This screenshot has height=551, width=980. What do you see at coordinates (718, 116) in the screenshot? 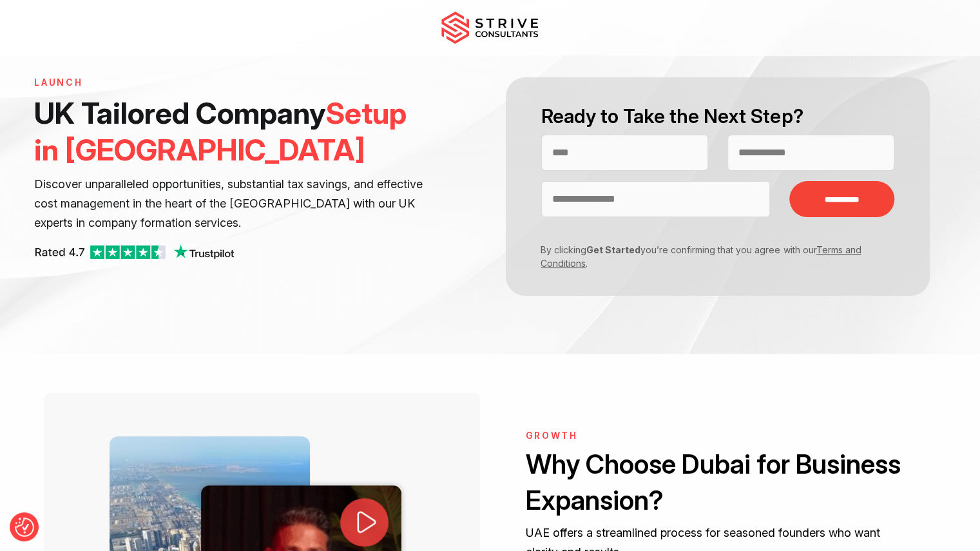
I see `h2: Ready to Take the Next Step?` at bounding box center [718, 116].